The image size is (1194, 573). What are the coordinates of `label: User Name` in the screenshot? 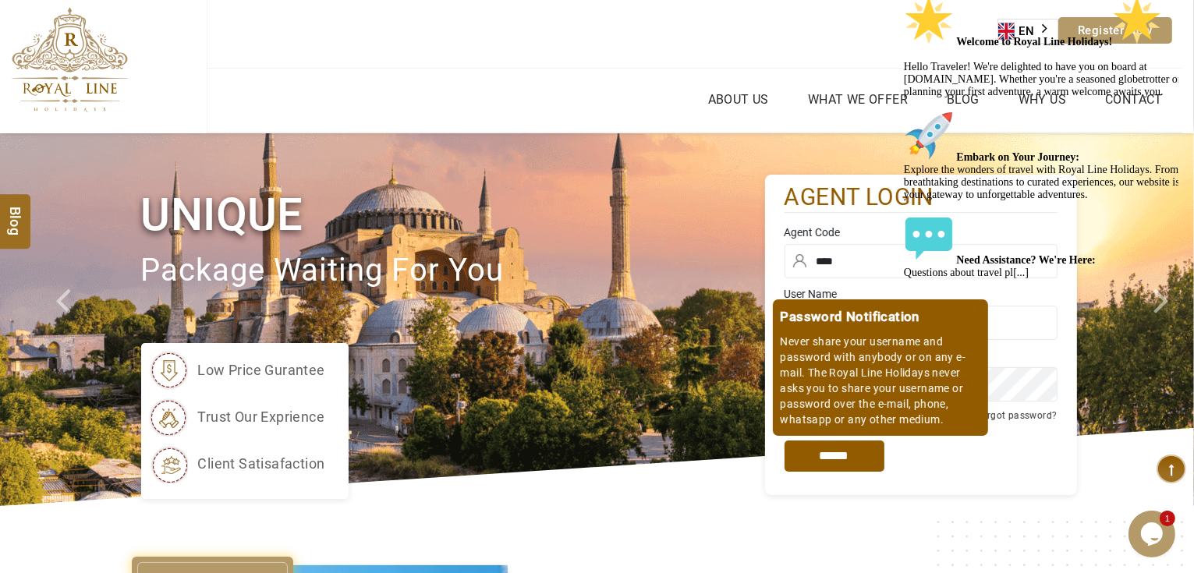 It's located at (921, 294).